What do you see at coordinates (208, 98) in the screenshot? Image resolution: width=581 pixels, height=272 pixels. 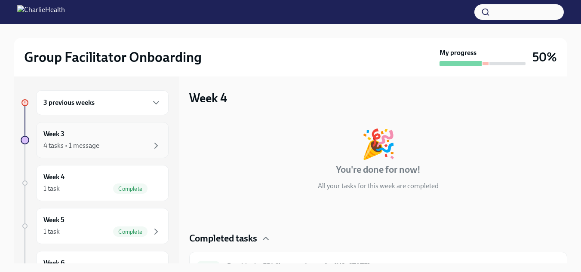 I see `h3: Week 4` at bounding box center [208, 98].